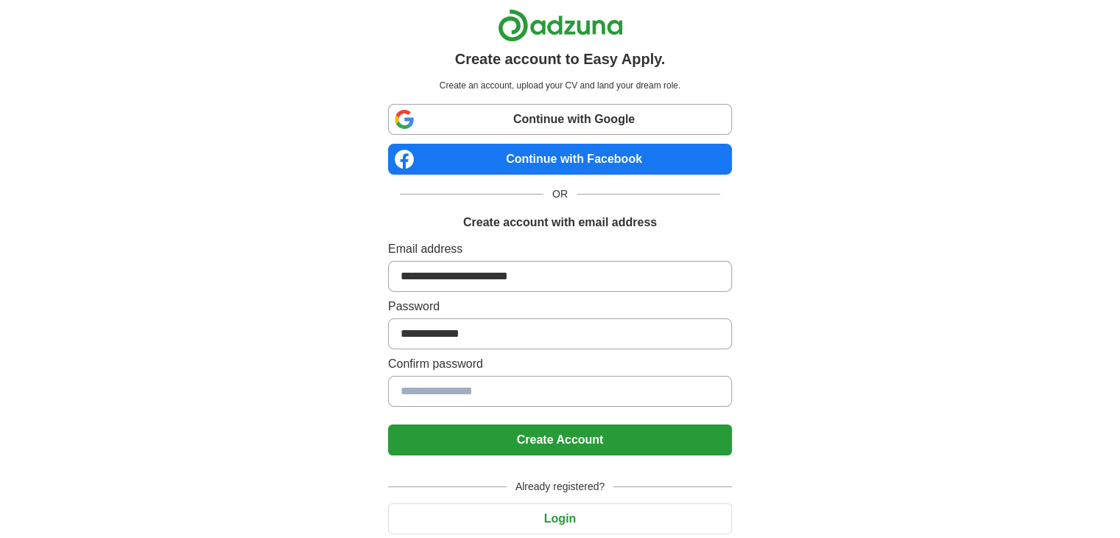  Describe the element at coordinates (560, 159) in the screenshot. I see `a: Continue with Facebook` at that location.